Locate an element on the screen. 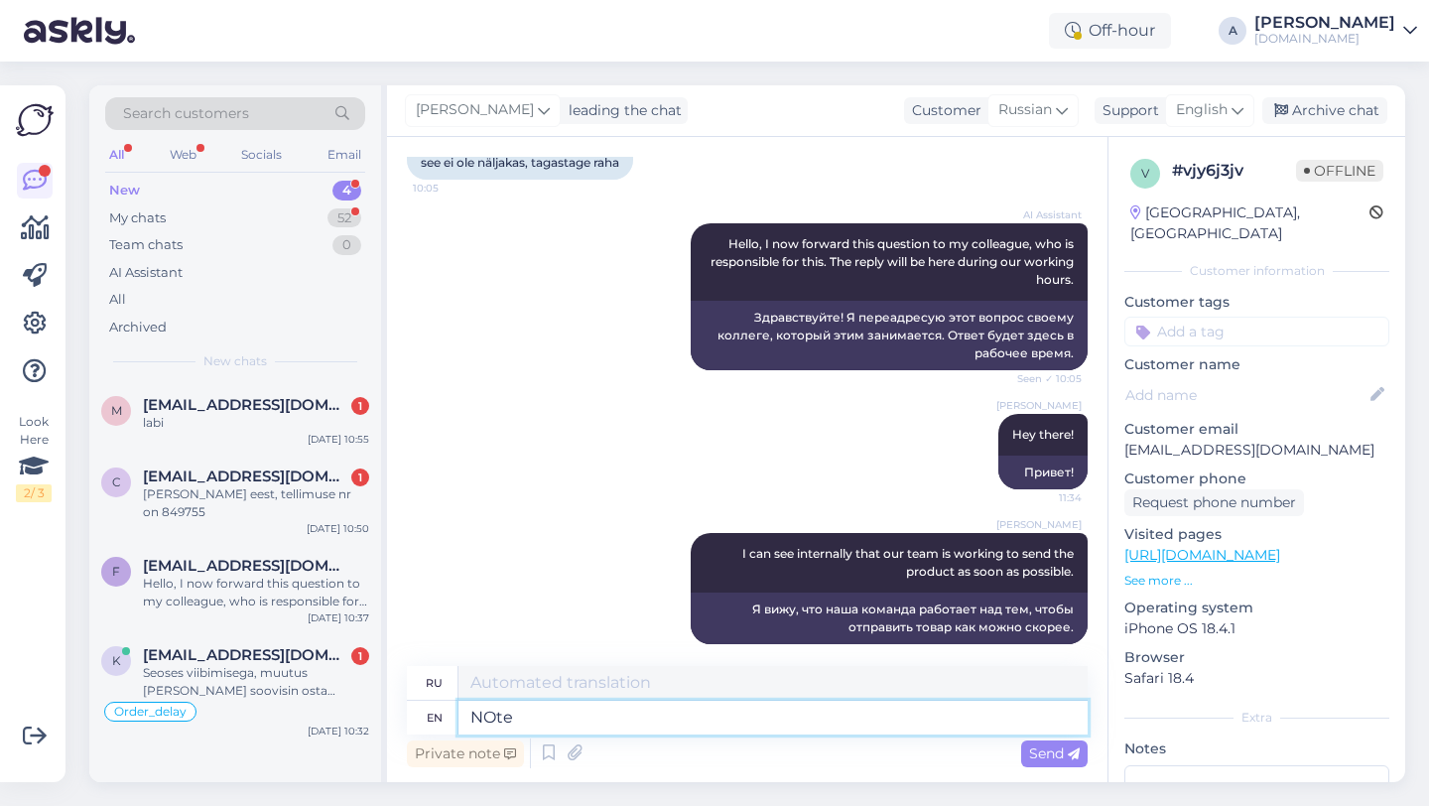 The image size is (1429, 806). p: Customer email is located at coordinates (1256, 429).